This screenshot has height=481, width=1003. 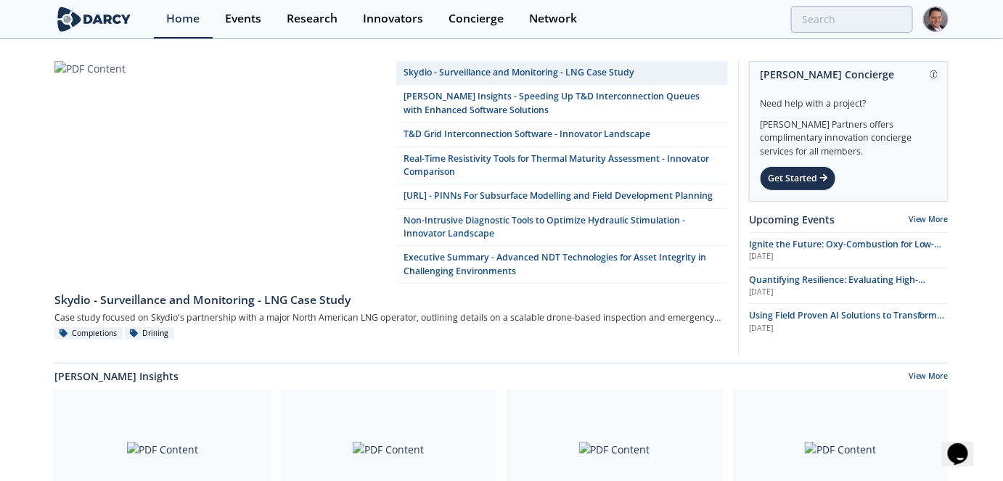 What do you see at coordinates (393, 19) in the screenshot?
I see `div: Innovators` at bounding box center [393, 19].